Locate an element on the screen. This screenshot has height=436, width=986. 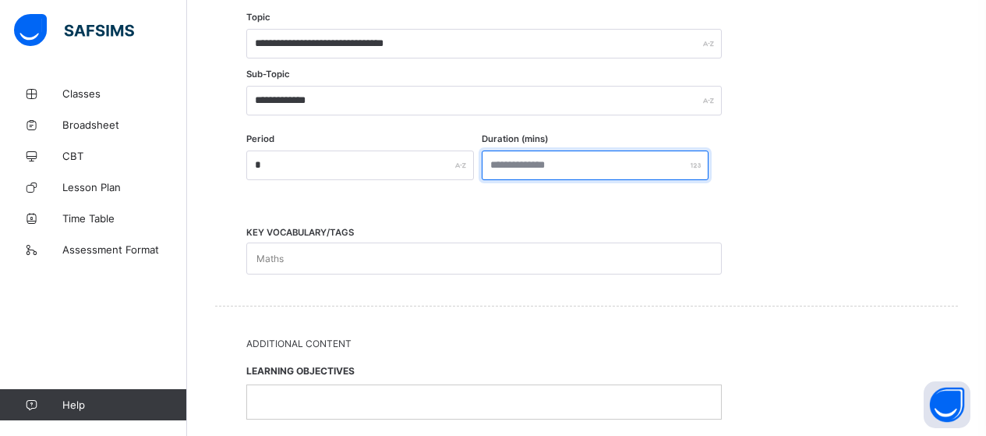
span: Assessment Format is located at coordinates (125, 250).